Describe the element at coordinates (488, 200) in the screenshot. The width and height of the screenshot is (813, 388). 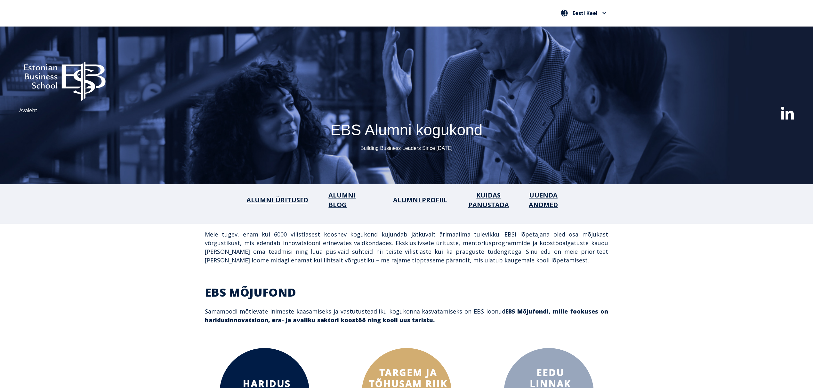
I see `span: KUIDAS PANUSTADA` at that location.